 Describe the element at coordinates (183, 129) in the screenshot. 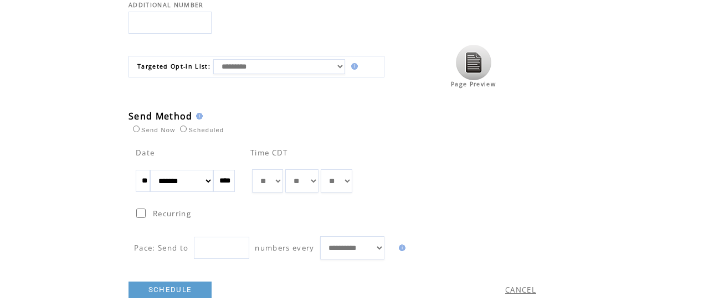

I see `input: Scheduled` at that location.